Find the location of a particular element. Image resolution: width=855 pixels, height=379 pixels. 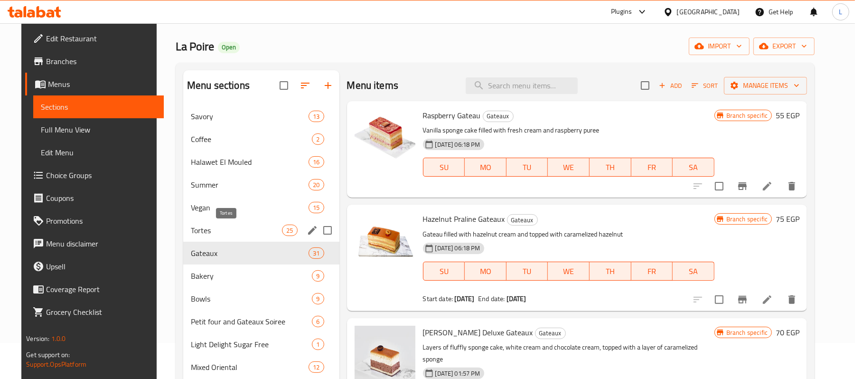

button: Add is located at coordinates (670, 85).